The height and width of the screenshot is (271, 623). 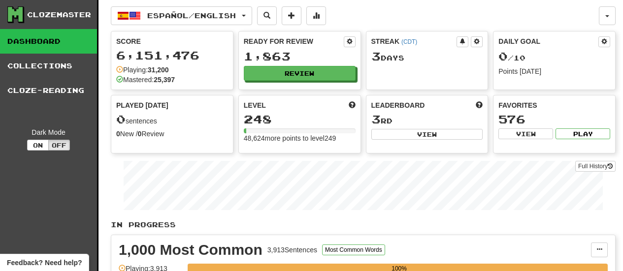 I want to click on div: New / Review, so click(x=172, y=134).